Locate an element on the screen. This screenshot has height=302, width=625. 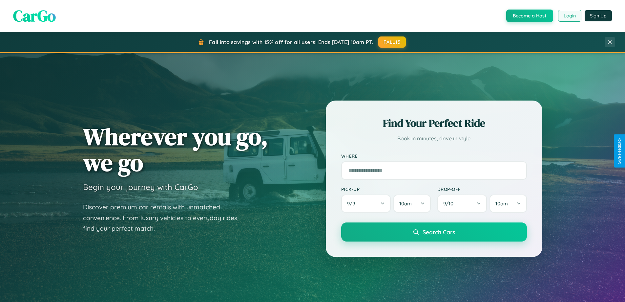
span: 9 / 9 is located at coordinates (353, 203).